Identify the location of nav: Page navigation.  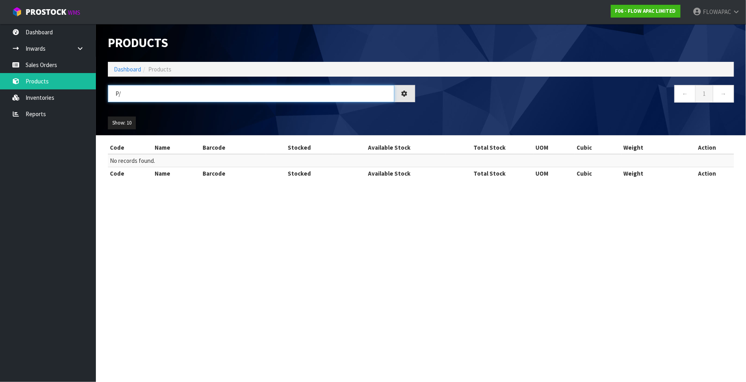
(581, 95).